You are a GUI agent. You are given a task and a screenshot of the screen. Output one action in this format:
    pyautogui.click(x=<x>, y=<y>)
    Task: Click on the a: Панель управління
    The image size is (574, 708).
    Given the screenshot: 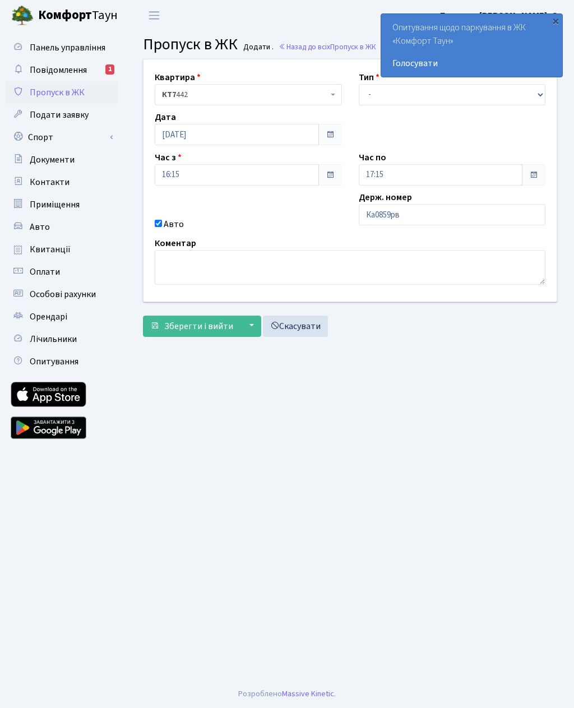 What is the action you would take?
    pyautogui.click(x=62, y=48)
    